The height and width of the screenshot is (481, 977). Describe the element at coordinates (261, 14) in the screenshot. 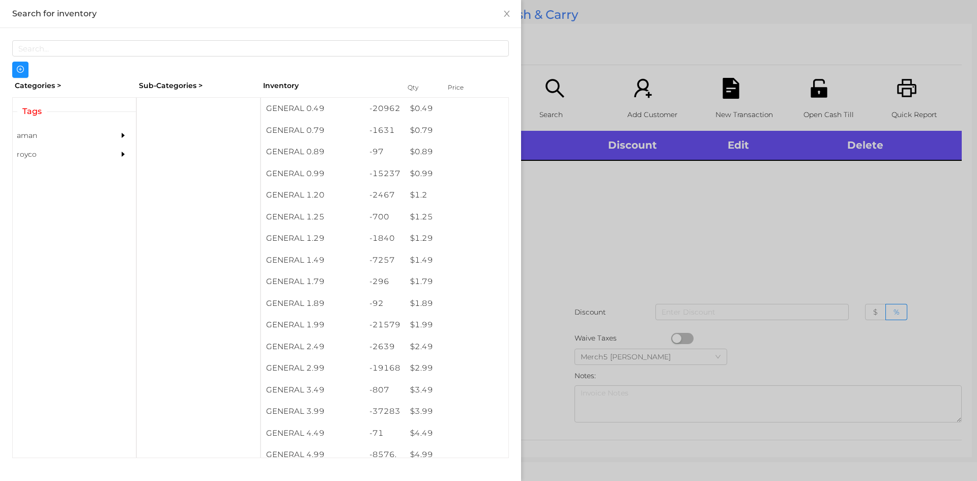

I see `div: Search for inventory` at that location.